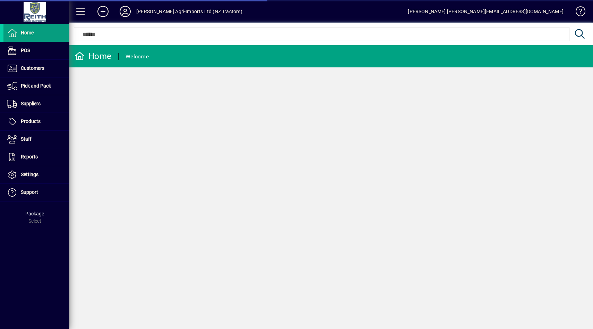  What do you see at coordinates (35, 213) in the screenshot?
I see `span: Package` at bounding box center [35, 213].